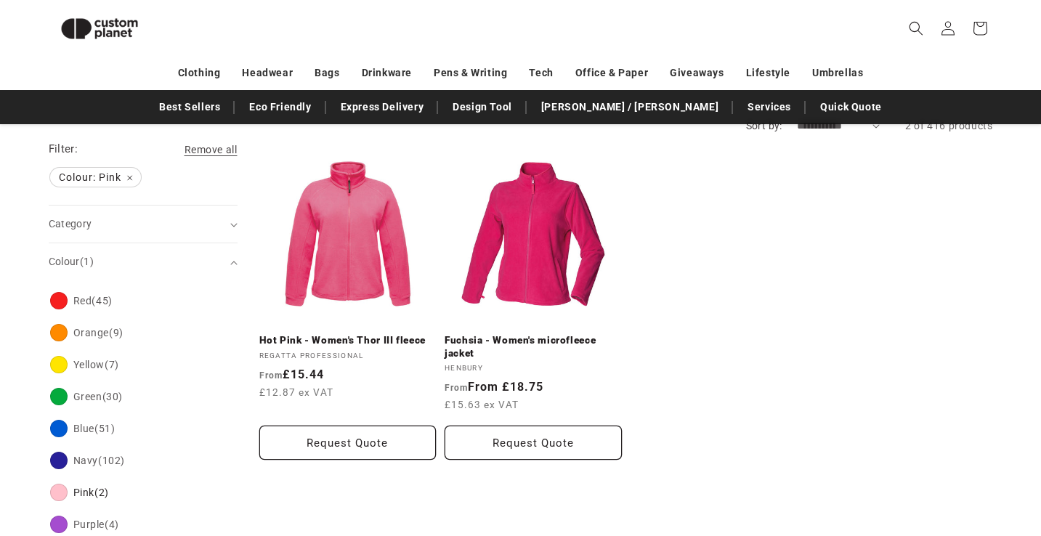 This screenshot has height=536, width=1041. Describe the element at coordinates (764, 126) in the screenshot. I see `label: Sort by:` at that location.